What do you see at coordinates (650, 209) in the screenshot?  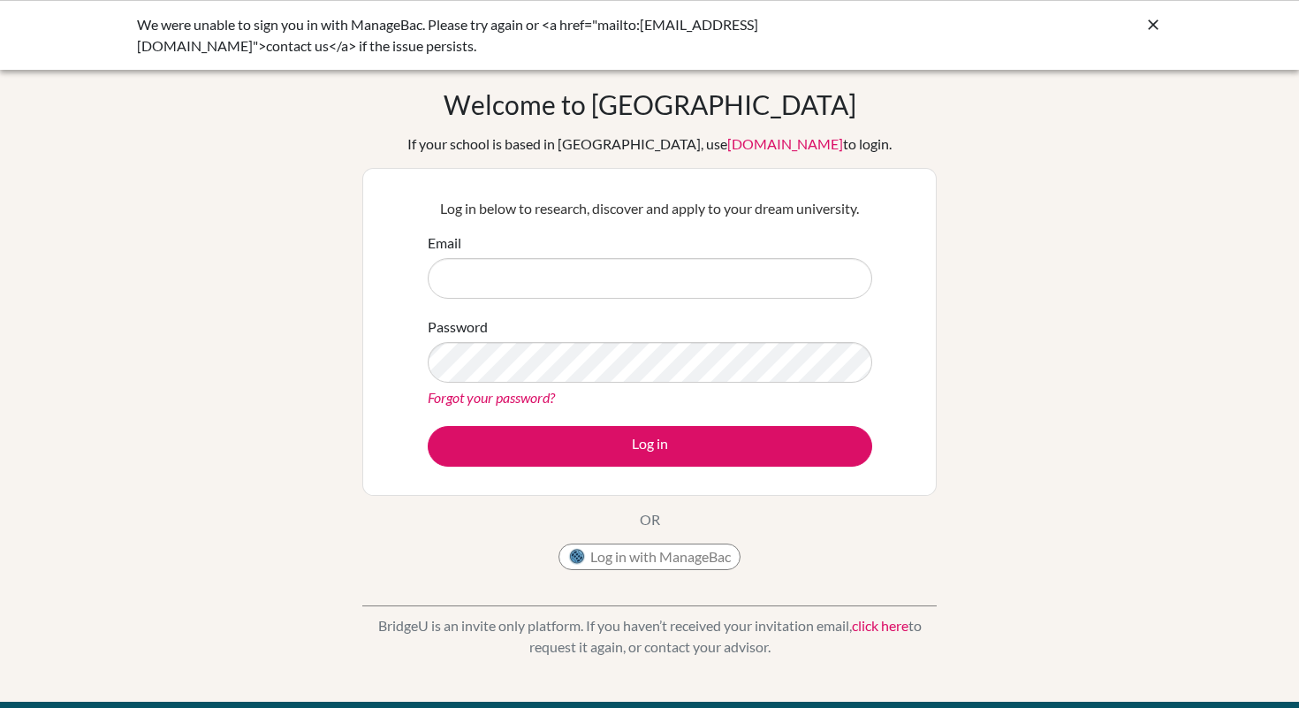 I see `p: Log in below to research, discover and apply to your dream university.` at bounding box center [650, 209].